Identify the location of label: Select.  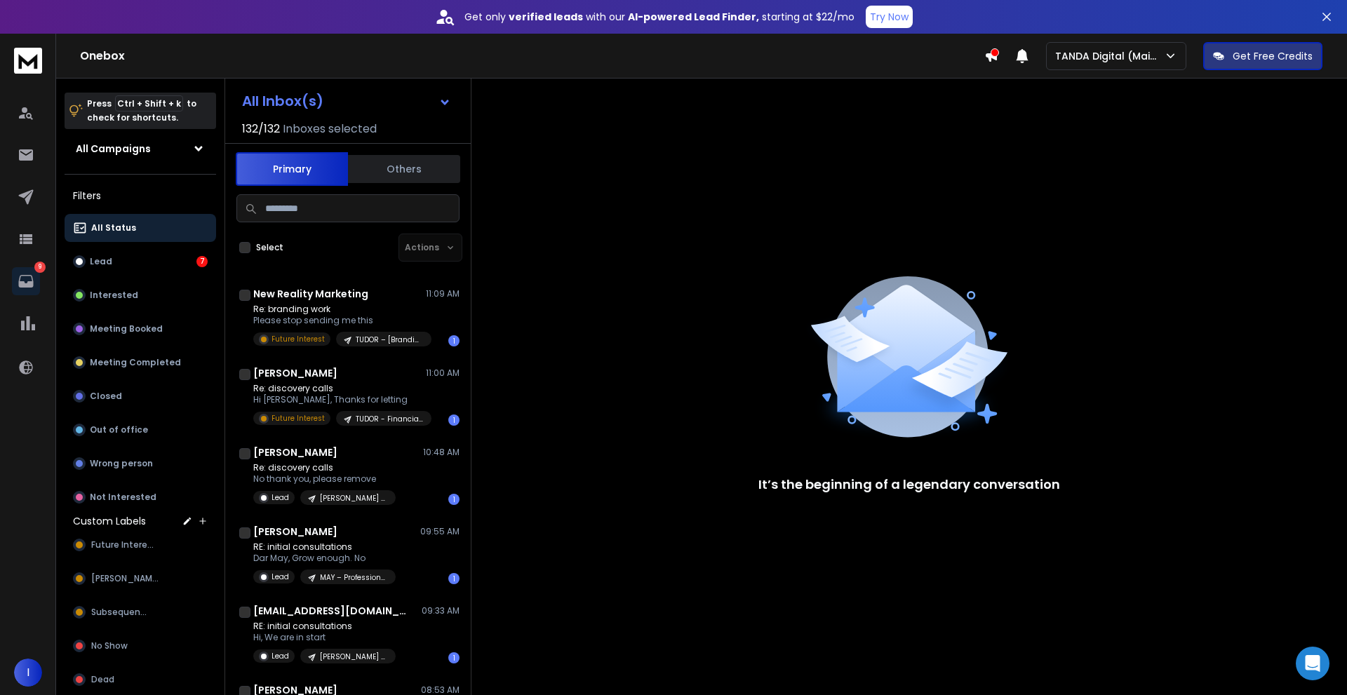
(269, 248).